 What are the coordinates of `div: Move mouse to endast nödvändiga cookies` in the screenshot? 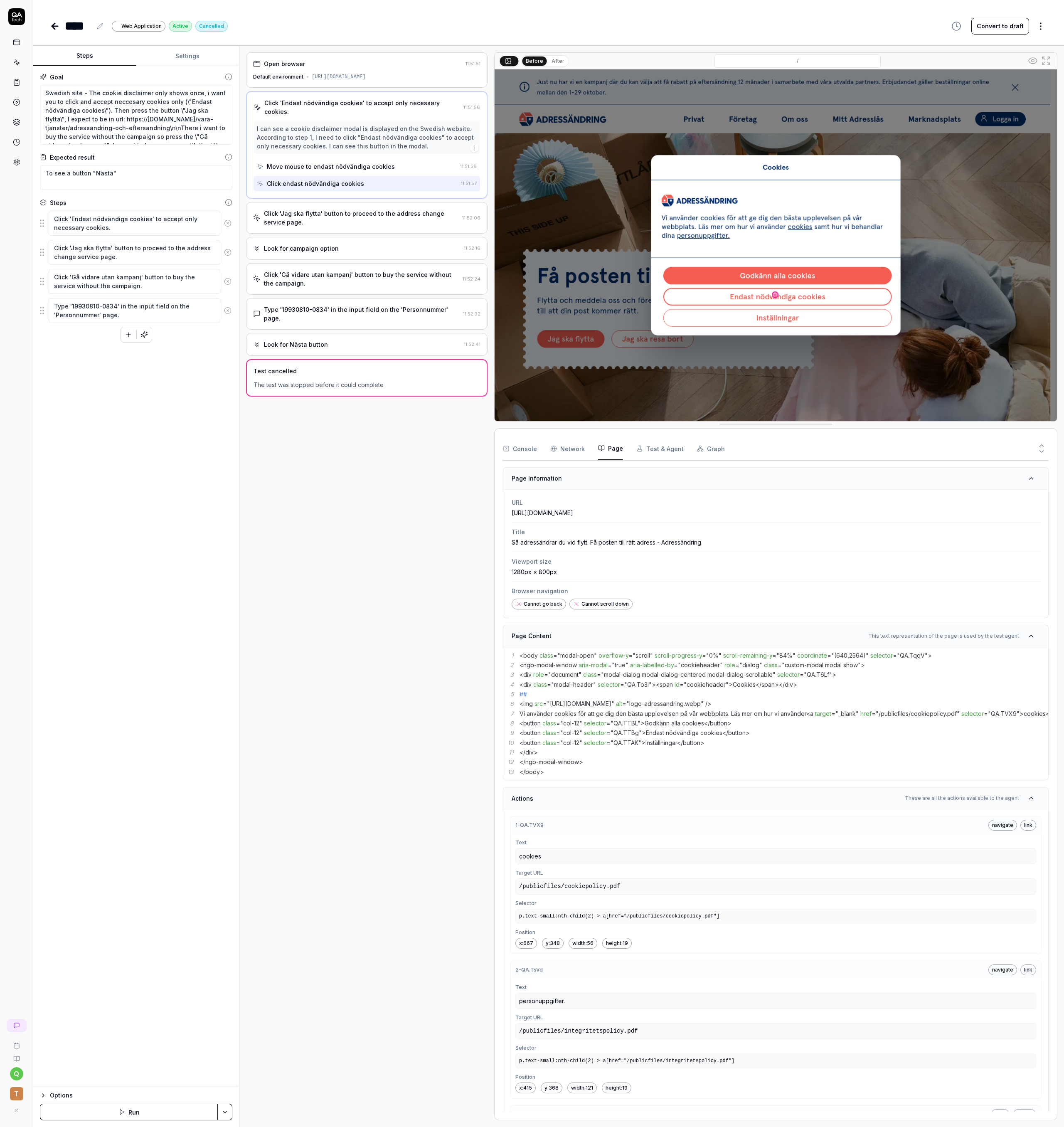 It's located at (331, 166).